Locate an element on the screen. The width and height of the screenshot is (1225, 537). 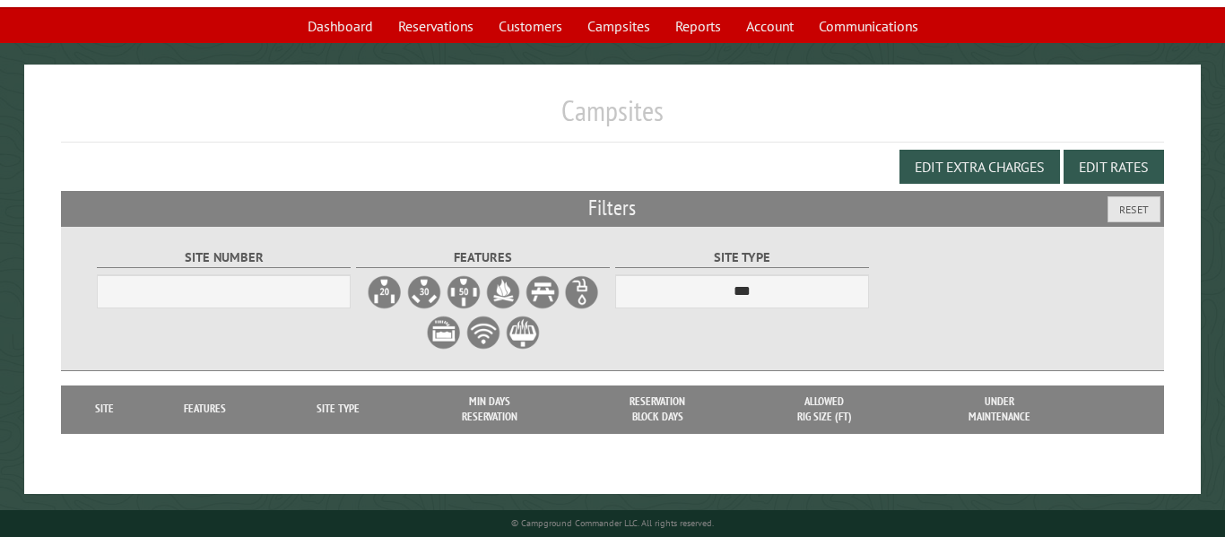
button: Reset is located at coordinates (1134, 209).